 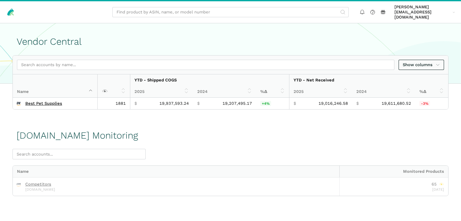 What do you see at coordinates (396, 104) in the screenshot?
I see `span: 19,611,680.52` at bounding box center [396, 104].